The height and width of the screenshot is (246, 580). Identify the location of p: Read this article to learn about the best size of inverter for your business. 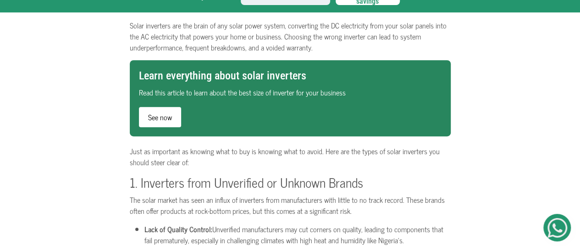
(290, 92).